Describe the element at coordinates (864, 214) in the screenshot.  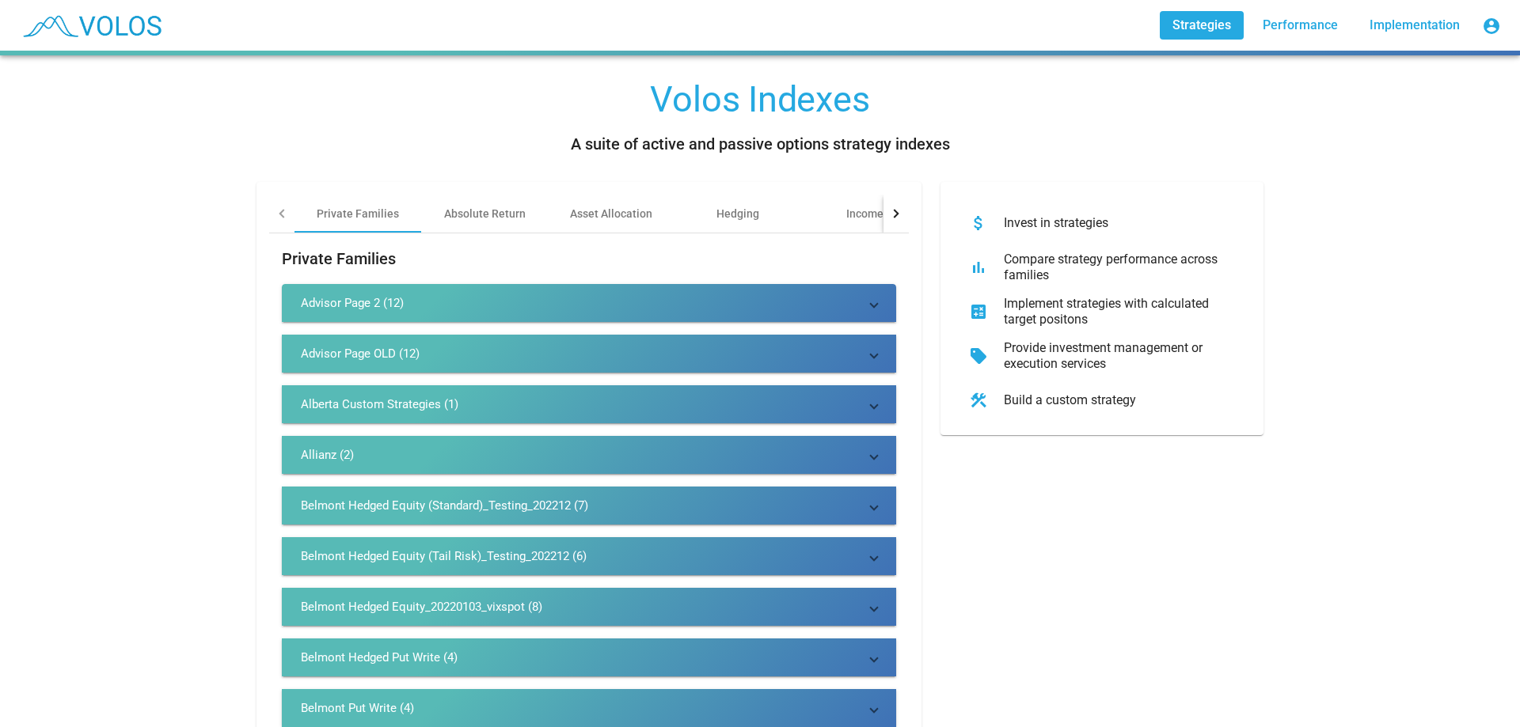
I see `div: Income` at that location.